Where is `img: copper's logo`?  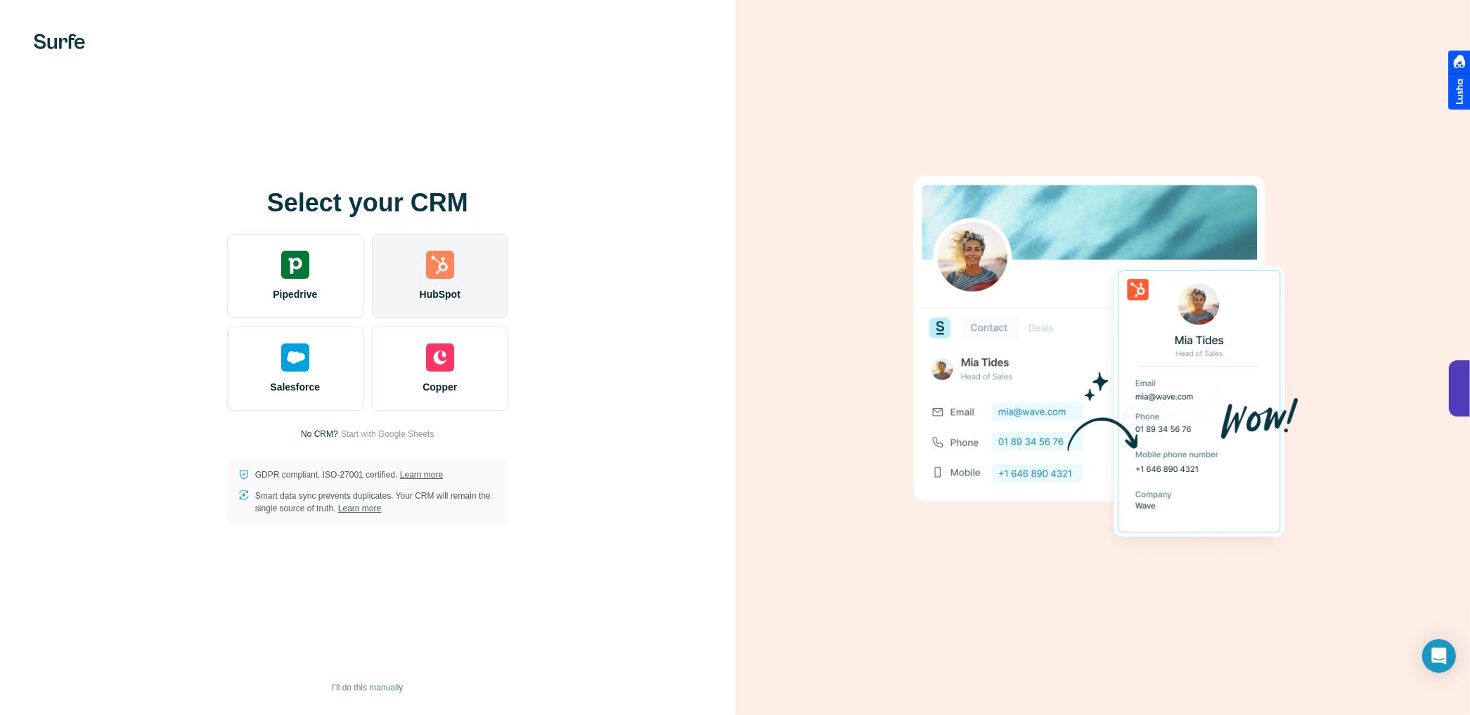
img: copper's logo is located at coordinates (440, 358).